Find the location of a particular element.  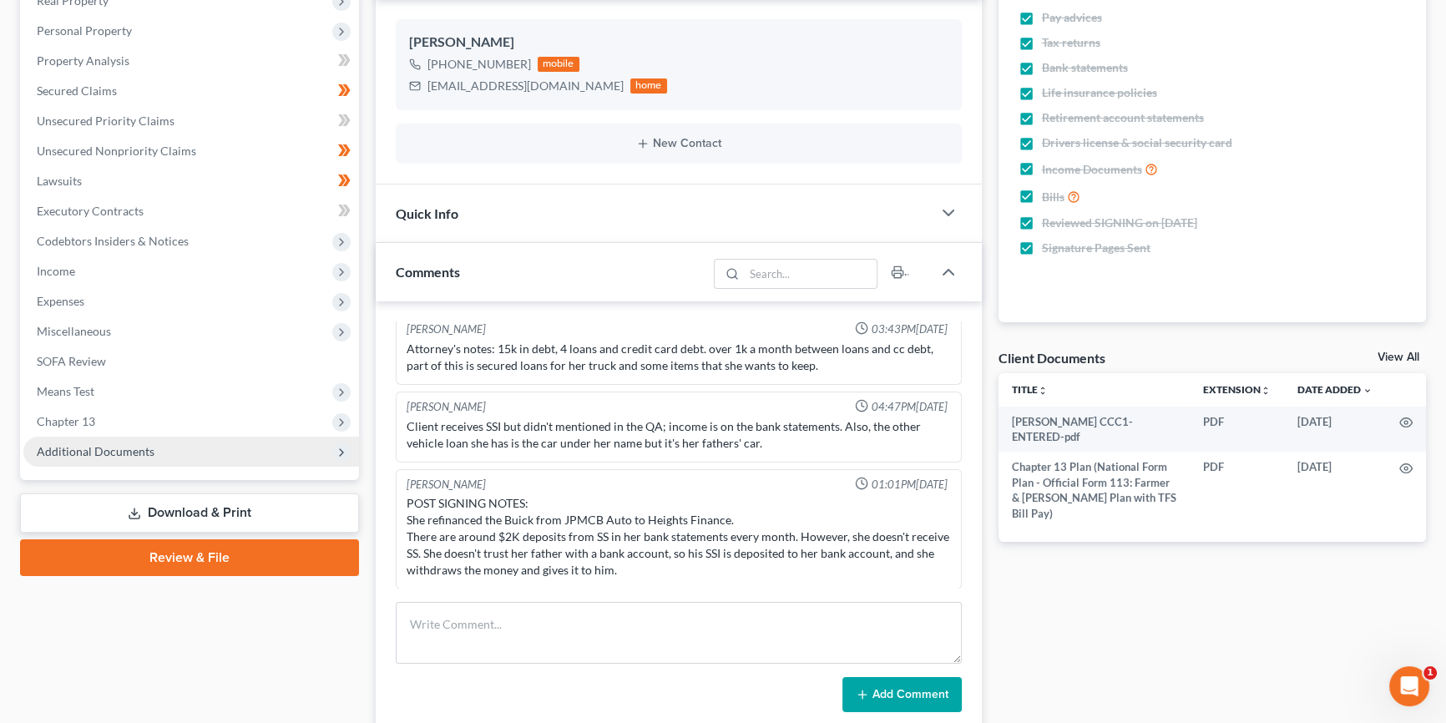

i: expand_more is located at coordinates (1368, 391).